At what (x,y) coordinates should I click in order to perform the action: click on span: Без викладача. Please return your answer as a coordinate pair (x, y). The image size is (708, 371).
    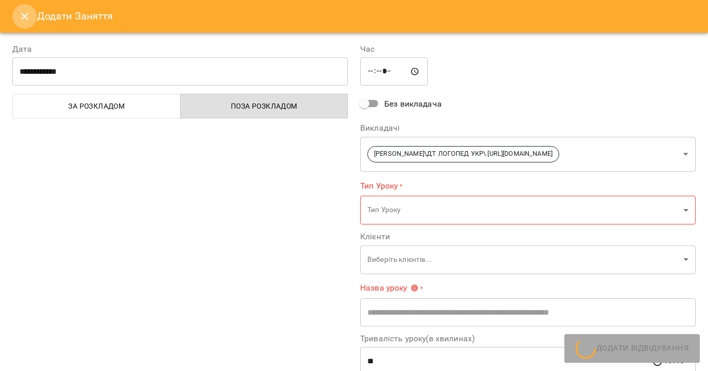
    Looking at the image, I should click on (413, 104).